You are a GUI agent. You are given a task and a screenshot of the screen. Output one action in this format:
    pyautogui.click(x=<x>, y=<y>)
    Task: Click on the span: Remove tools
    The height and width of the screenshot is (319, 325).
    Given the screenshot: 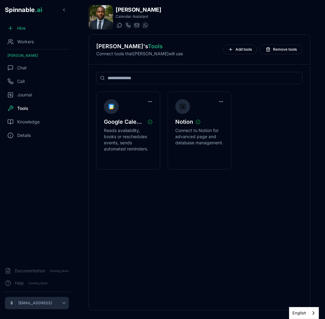 What is the action you would take?
    pyautogui.click(x=284, y=49)
    